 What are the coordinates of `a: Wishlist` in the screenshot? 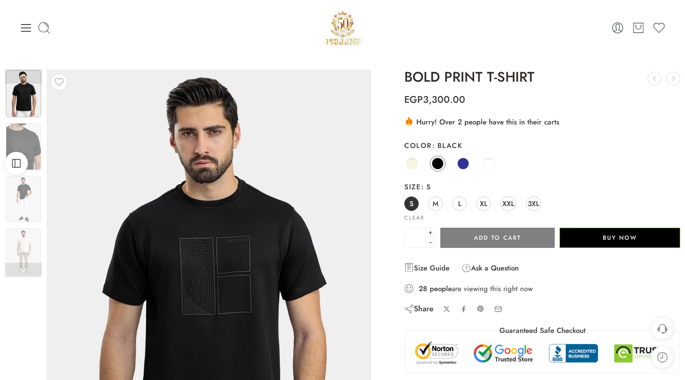 It's located at (659, 28).